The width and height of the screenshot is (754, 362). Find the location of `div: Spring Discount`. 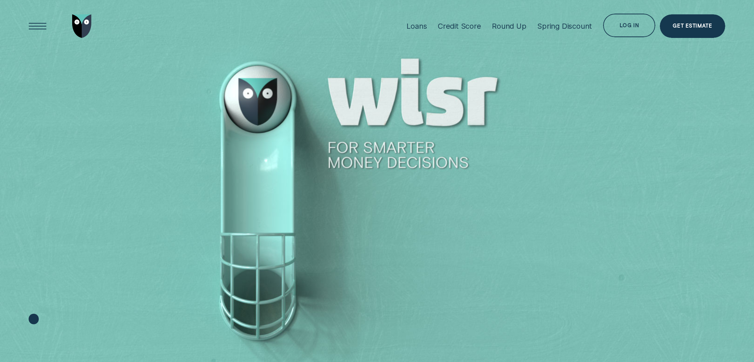

div: Spring Discount is located at coordinates (564, 26).